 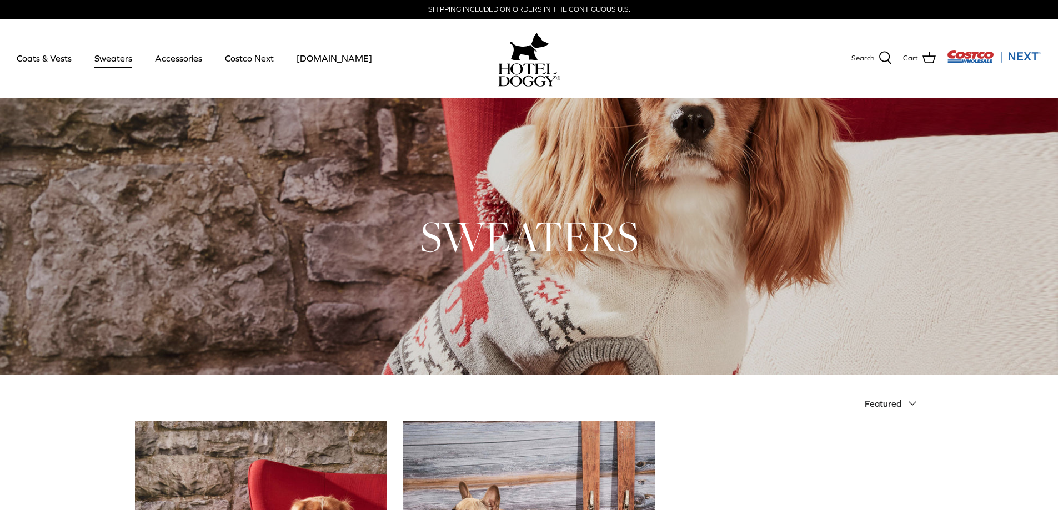 I want to click on h1: SWEATERS, so click(x=529, y=237).